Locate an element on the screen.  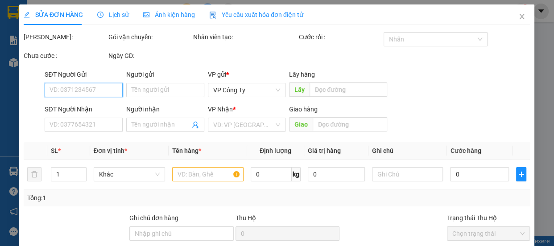
span: Chọn trạng thái is located at coordinates (489, 234).